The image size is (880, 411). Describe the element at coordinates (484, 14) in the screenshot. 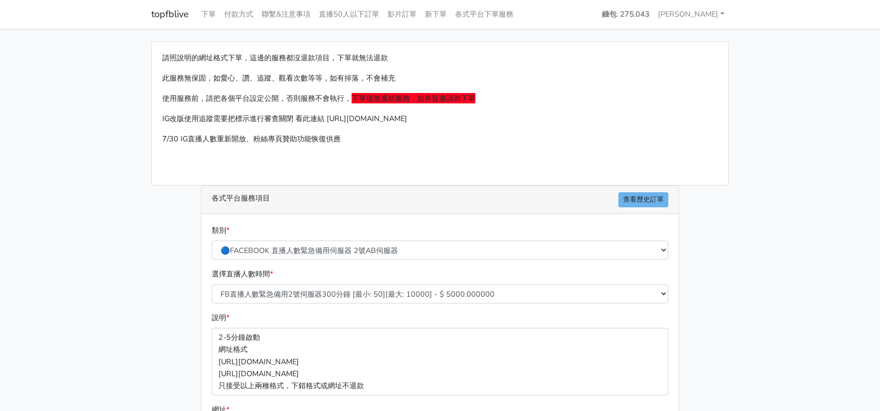

I see `a: 各式平台下單服務` at that location.